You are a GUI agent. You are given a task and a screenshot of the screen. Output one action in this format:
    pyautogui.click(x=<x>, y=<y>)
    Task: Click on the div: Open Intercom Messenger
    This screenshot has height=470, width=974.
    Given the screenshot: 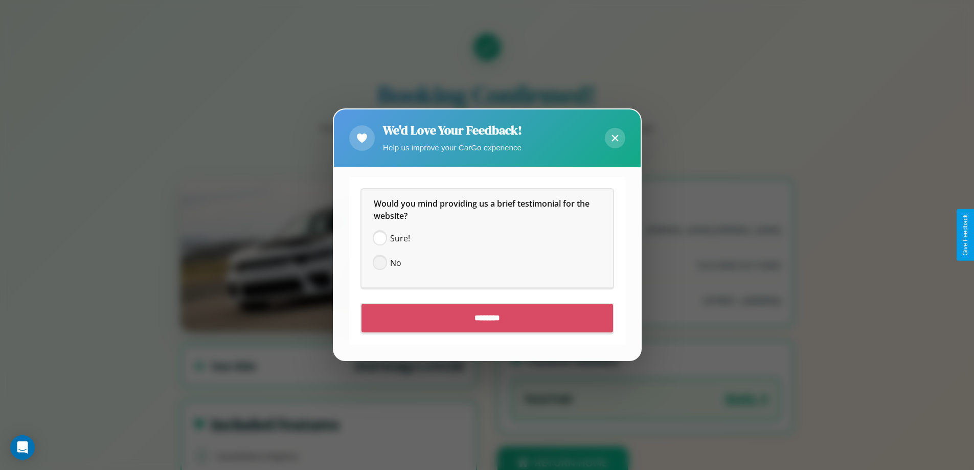 What is the action you would take?
    pyautogui.click(x=22, y=447)
    